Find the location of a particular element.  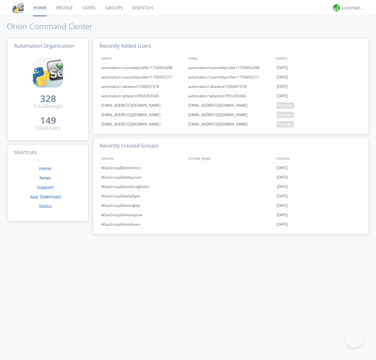

a: Support is located at coordinates (45, 187).